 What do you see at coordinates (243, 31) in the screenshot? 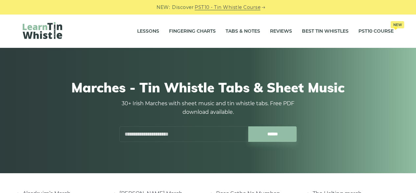
I see `a: Tabs & Notes` at bounding box center [243, 31].